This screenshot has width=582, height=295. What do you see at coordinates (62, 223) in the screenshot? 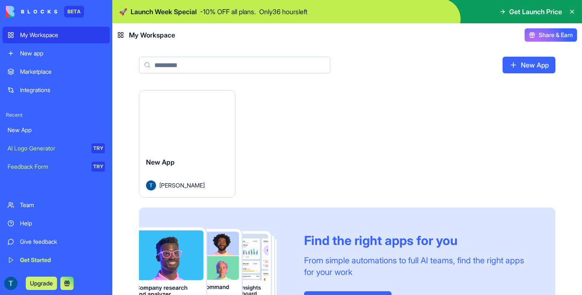
I see `div: Help` at bounding box center [62, 223].